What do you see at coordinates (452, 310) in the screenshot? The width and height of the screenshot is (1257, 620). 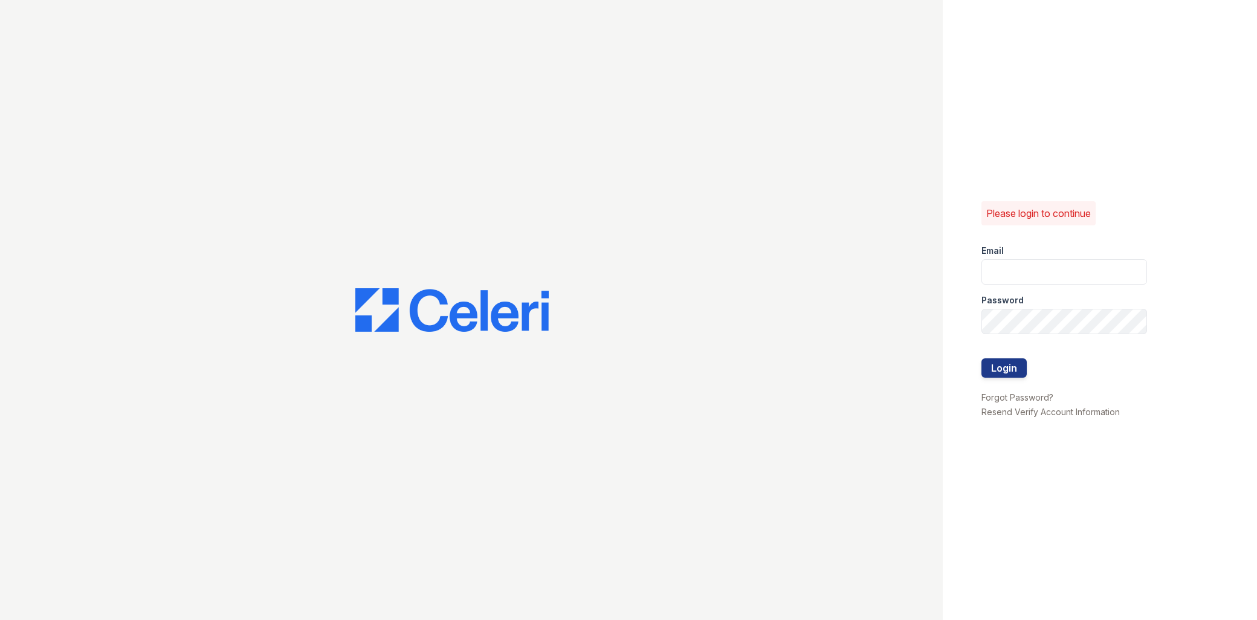 I see `img: CE_Logo_Blue-a8612792a0a2168367f1c8372b55b34899dd931a85d93a1a3d3e32e68fde9ad4.png` at bounding box center [452, 310].